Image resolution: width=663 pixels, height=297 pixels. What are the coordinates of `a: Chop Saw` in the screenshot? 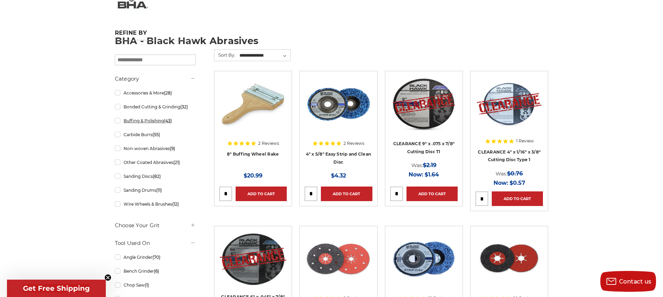 It's located at (155, 285).